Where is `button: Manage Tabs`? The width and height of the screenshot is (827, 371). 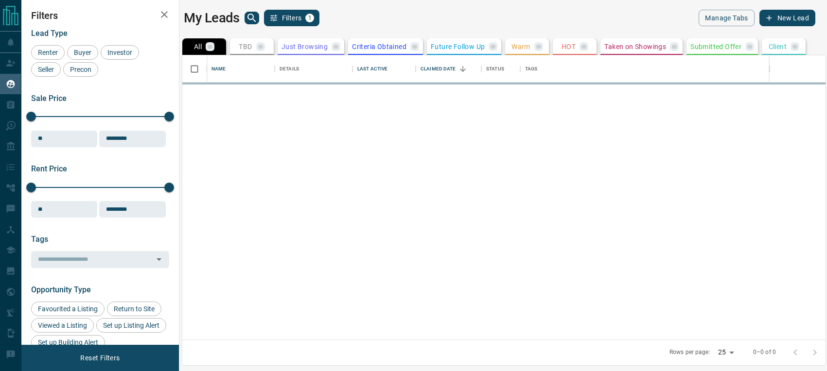
button: Manage Tabs is located at coordinates (726, 18).